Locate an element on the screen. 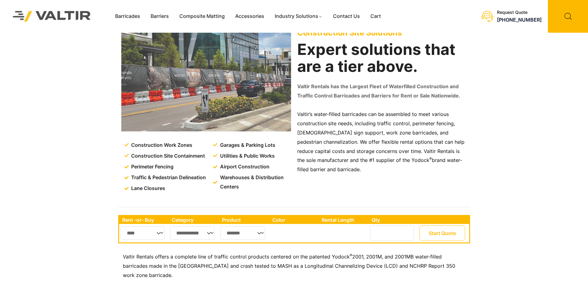 The image size is (588, 281). span: Valtir Rentals offers a complete line of traffic control products centered on the patented Yodock is located at coordinates (236, 257).